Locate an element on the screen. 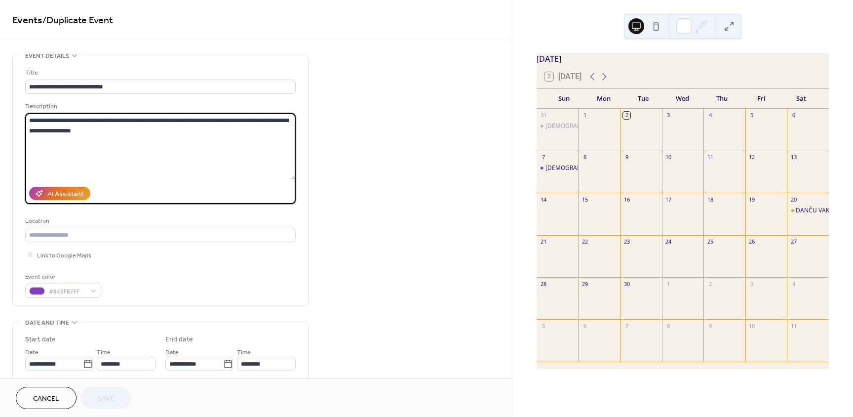 Image resolution: width=853 pixels, height=417 pixels. a: Events is located at coordinates (27, 20).